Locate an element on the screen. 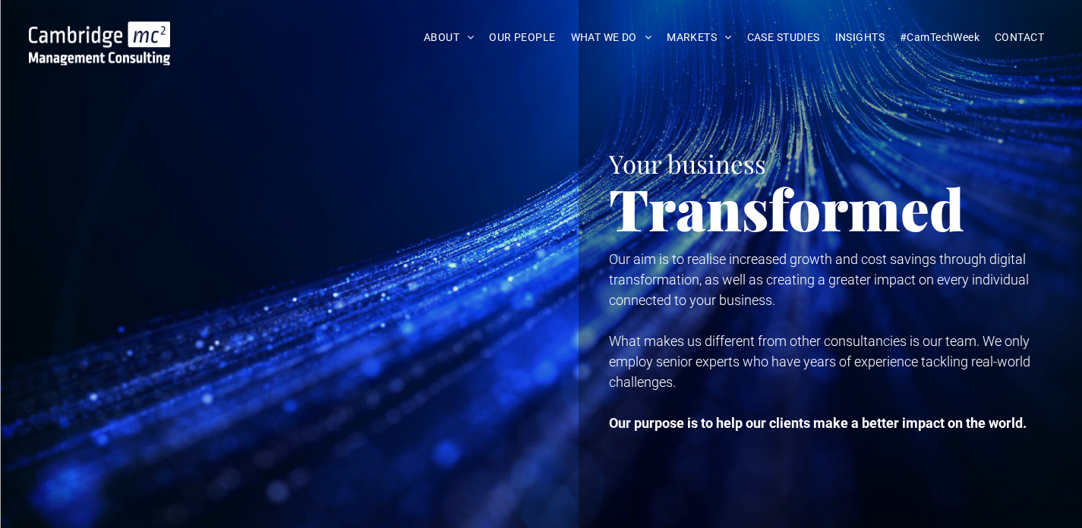 The image size is (1082, 528). a: OUR PEOPLE is located at coordinates (522, 37).